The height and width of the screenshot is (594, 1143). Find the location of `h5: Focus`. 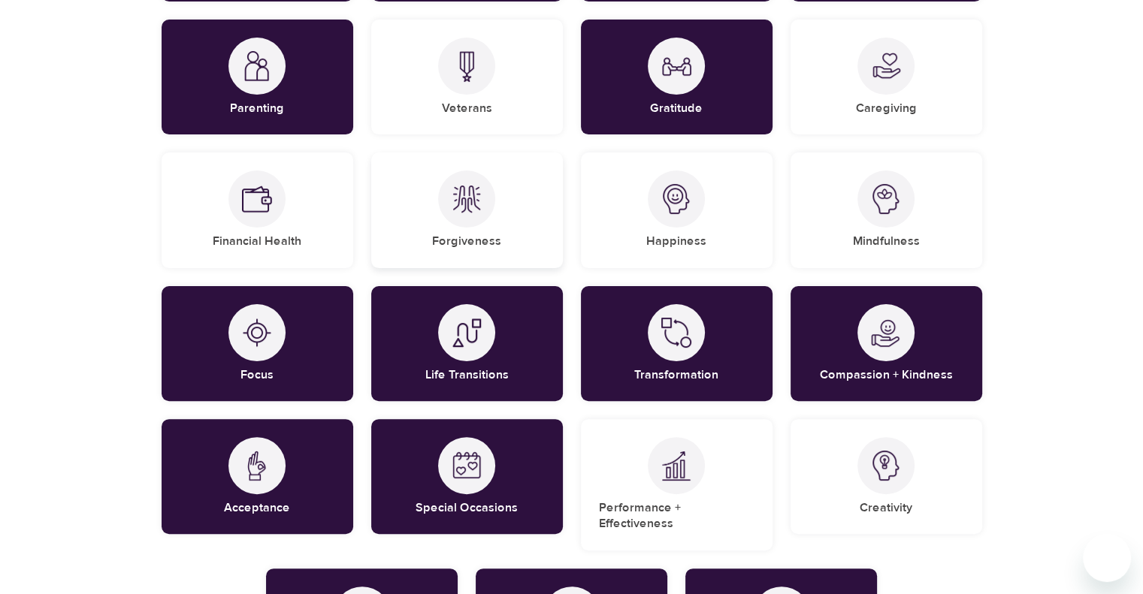

h5: Focus is located at coordinates (257, 375).